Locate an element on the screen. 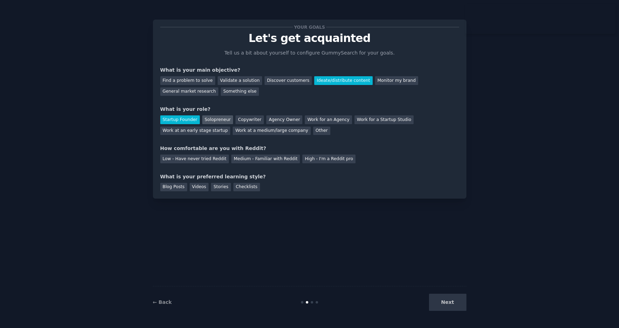  div: Medium - Familiar with Reddit is located at coordinates (266, 159).